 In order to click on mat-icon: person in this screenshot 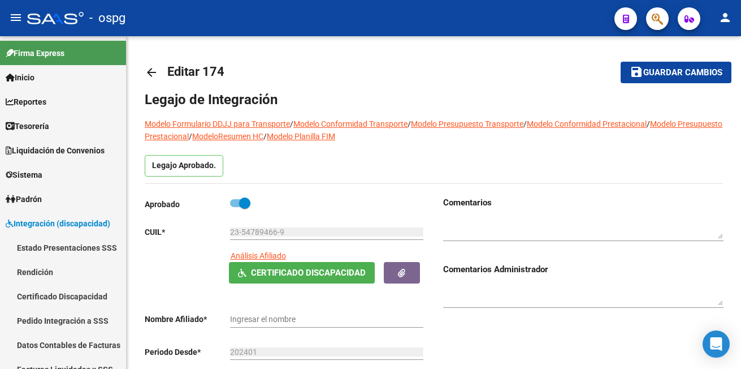, I will do `click(725, 18)`.